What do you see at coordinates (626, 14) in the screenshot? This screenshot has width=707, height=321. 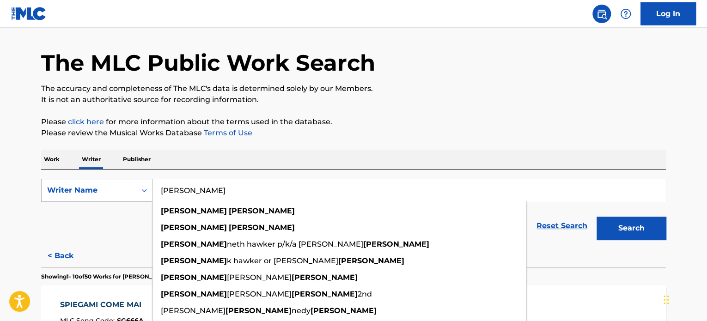 I see `div: Help` at bounding box center [626, 14].